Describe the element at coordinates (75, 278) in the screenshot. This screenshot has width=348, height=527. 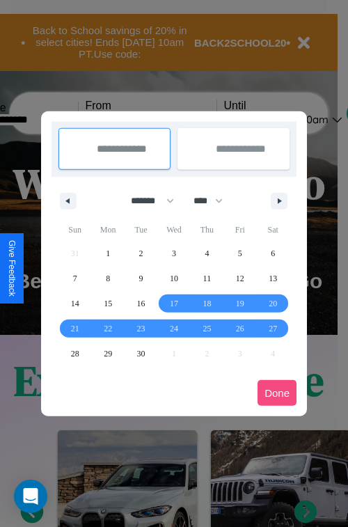
I see `span: 7` at that location.